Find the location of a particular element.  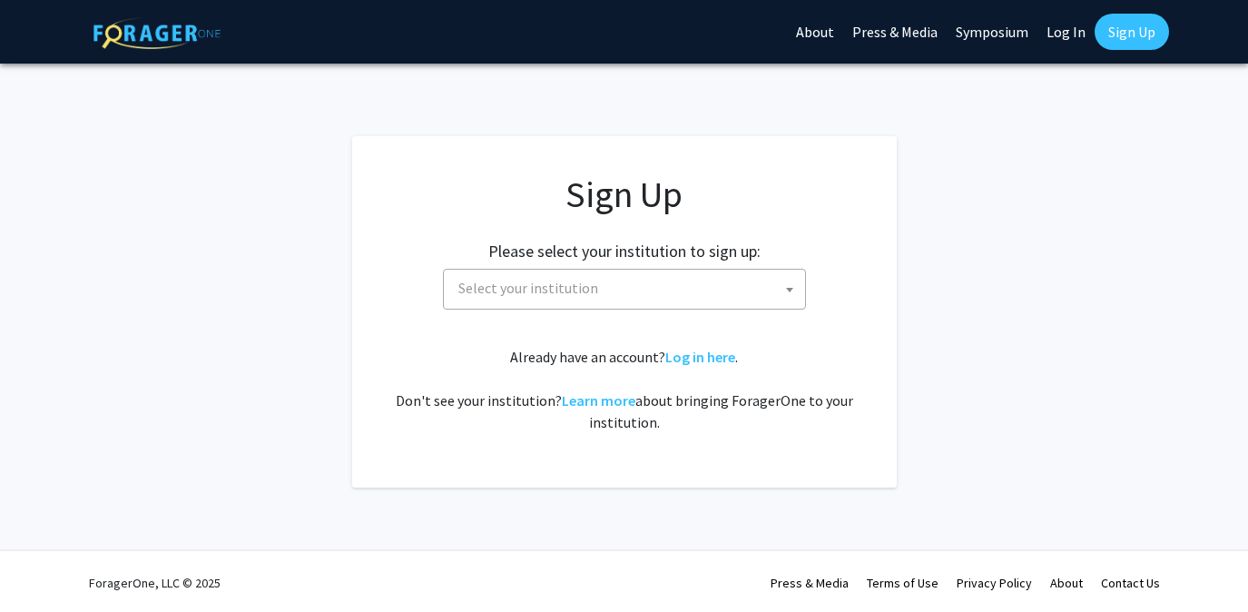

a: Contact Us is located at coordinates (1130, 583).